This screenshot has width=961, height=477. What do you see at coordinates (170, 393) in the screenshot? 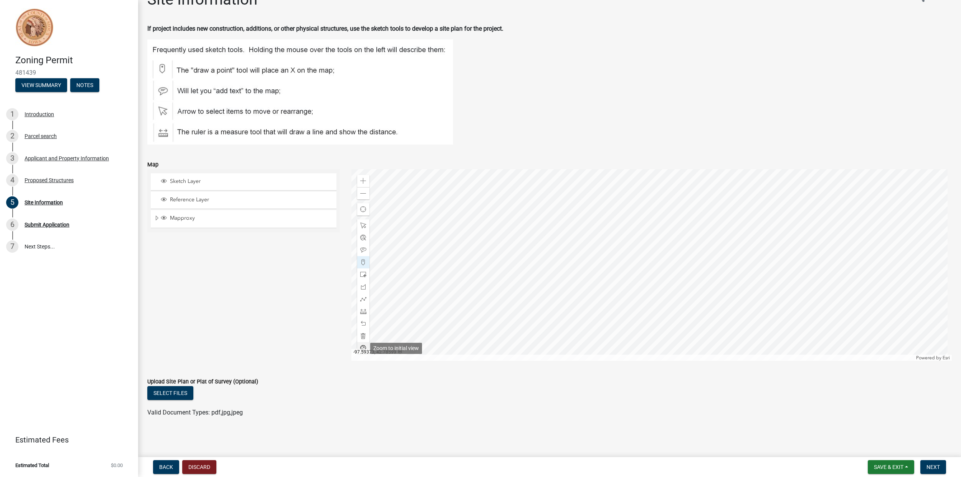
I see `button: Select files` at bounding box center [170, 393].